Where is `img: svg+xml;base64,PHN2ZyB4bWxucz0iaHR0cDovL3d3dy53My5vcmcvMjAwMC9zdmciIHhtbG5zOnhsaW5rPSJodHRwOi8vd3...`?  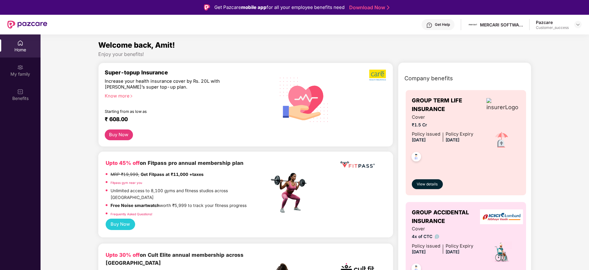
img: svg+xml;base64,PHN2ZyB4bWxucz0iaHR0cDovL3d3dy53My5vcmcvMjAwMC9zdmciIHhtbG5zOnhsaW5rPSJodHRwOi8vd3... is located at coordinates (304, 99).